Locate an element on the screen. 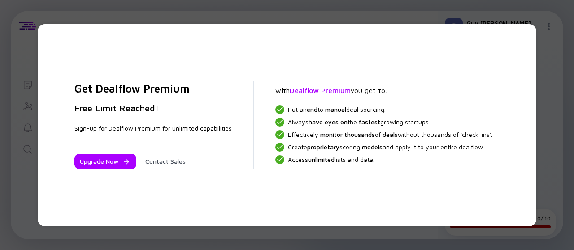  span: monitor thousands is located at coordinates (347, 134).